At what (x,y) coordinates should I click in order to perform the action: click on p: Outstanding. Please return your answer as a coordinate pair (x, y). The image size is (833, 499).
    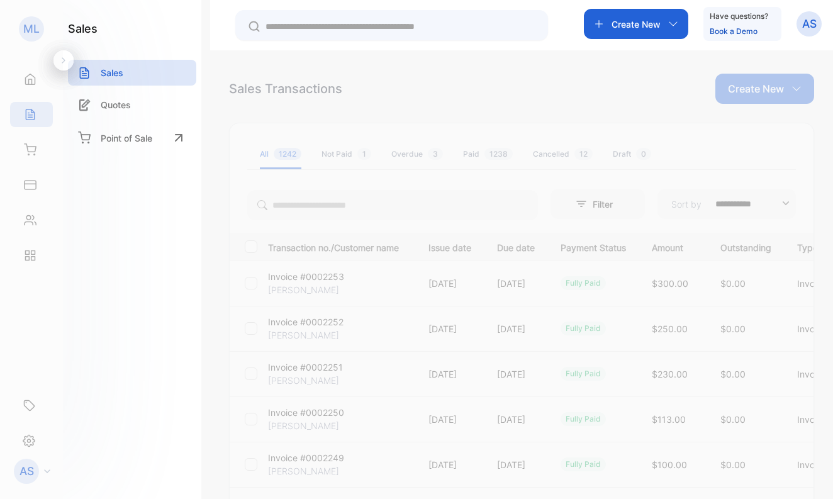
    Looking at the image, I should click on (746, 246).